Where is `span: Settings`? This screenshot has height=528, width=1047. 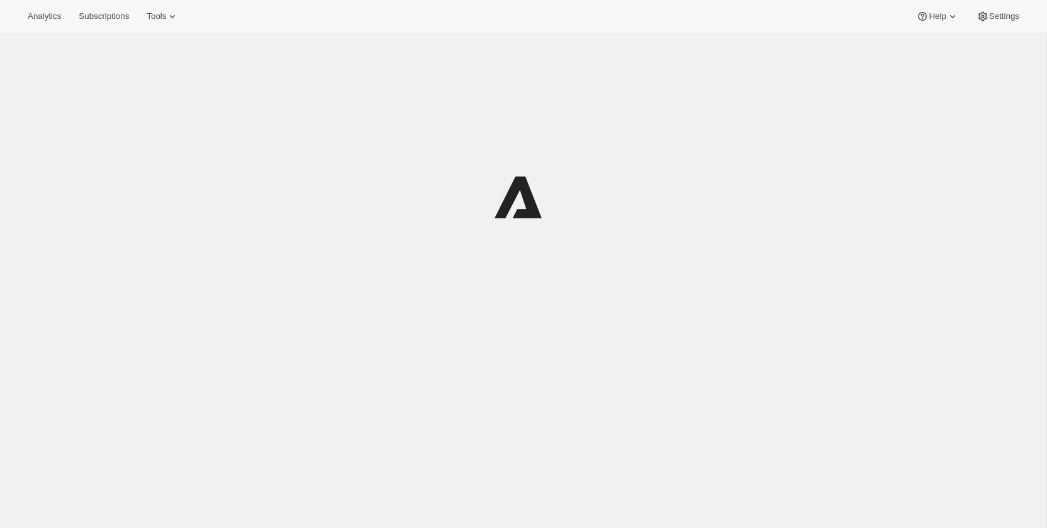
span: Settings is located at coordinates (1004, 16).